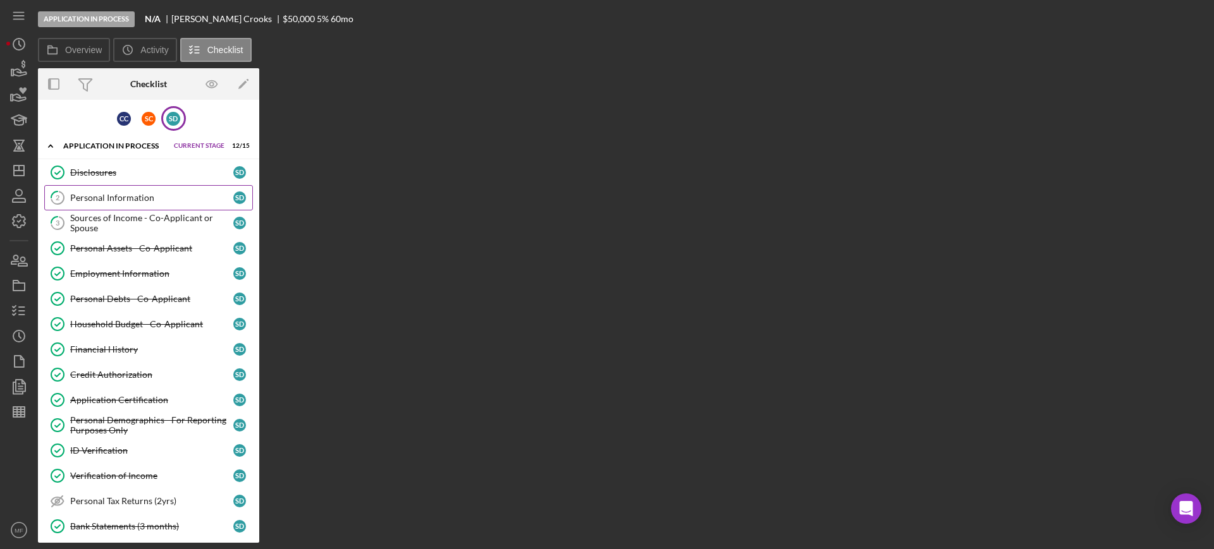 This screenshot has width=1214, height=549. I want to click on a: Household Budget - Co-ApplicantSD, so click(149, 324).